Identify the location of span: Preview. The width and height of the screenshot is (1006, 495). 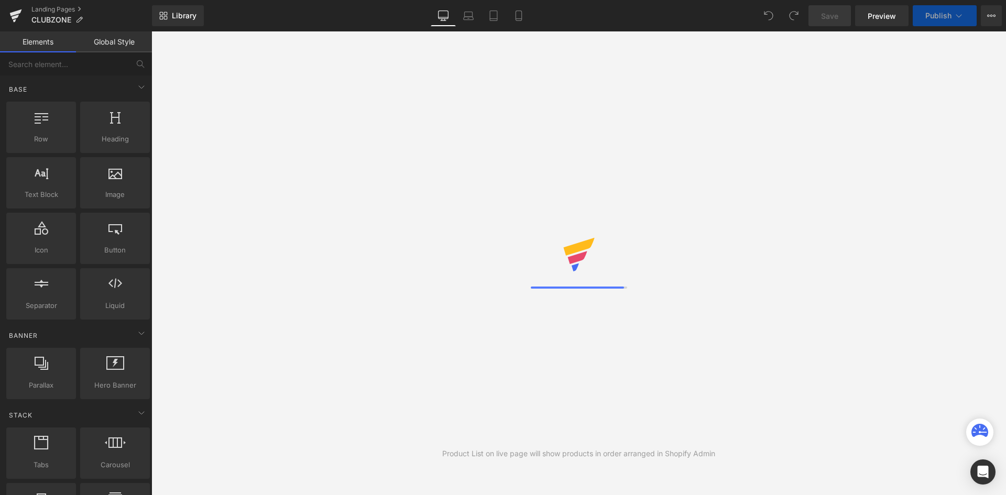
(882, 16).